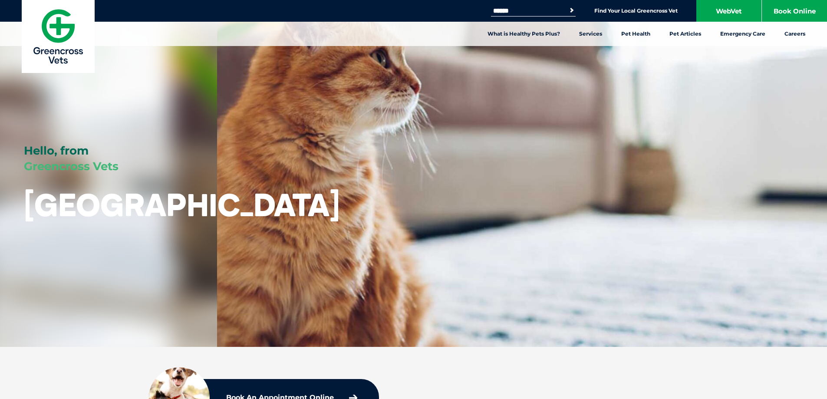 The height and width of the screenshot is (399, 827). I want to click on button: Search, so click(571, 10).